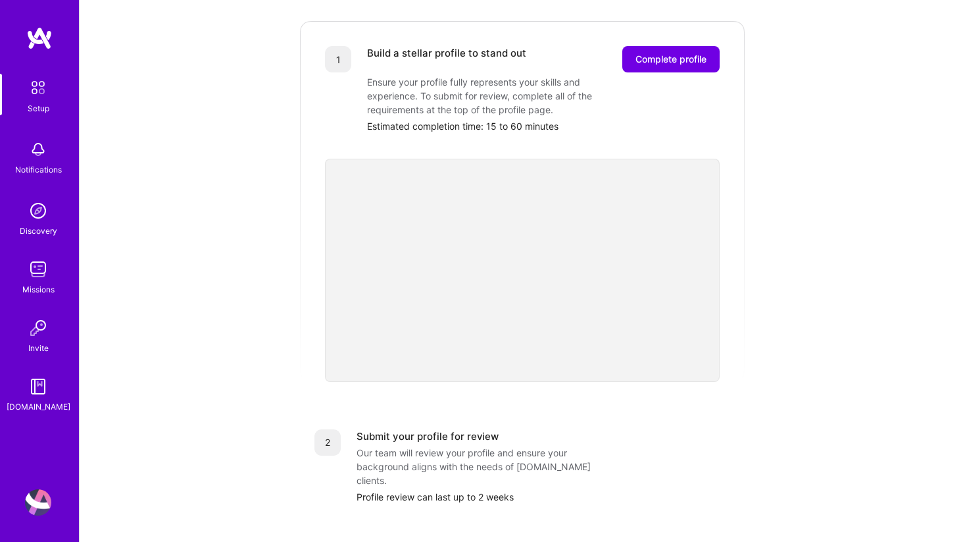 The height and width of the screenshot is (542, 965). What do you see at coordinates (499, 95) in the screenshot?
I see `div: Ensure your profile fully represents your skills and experience. To submit for review, complete a...` at bounding box center [499, 95].